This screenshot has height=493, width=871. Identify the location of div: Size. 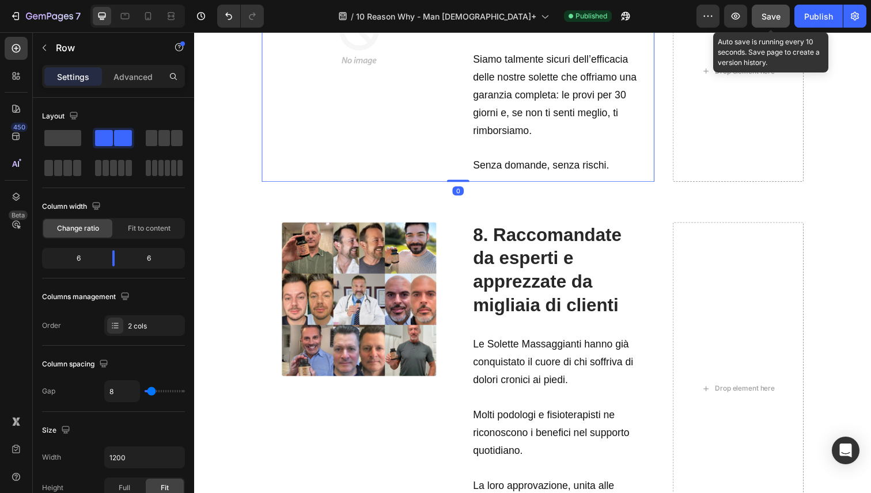
(57, 431).